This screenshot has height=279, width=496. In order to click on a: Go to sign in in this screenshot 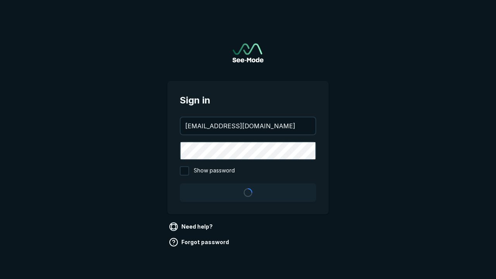, I will do `click(248, 53)`.